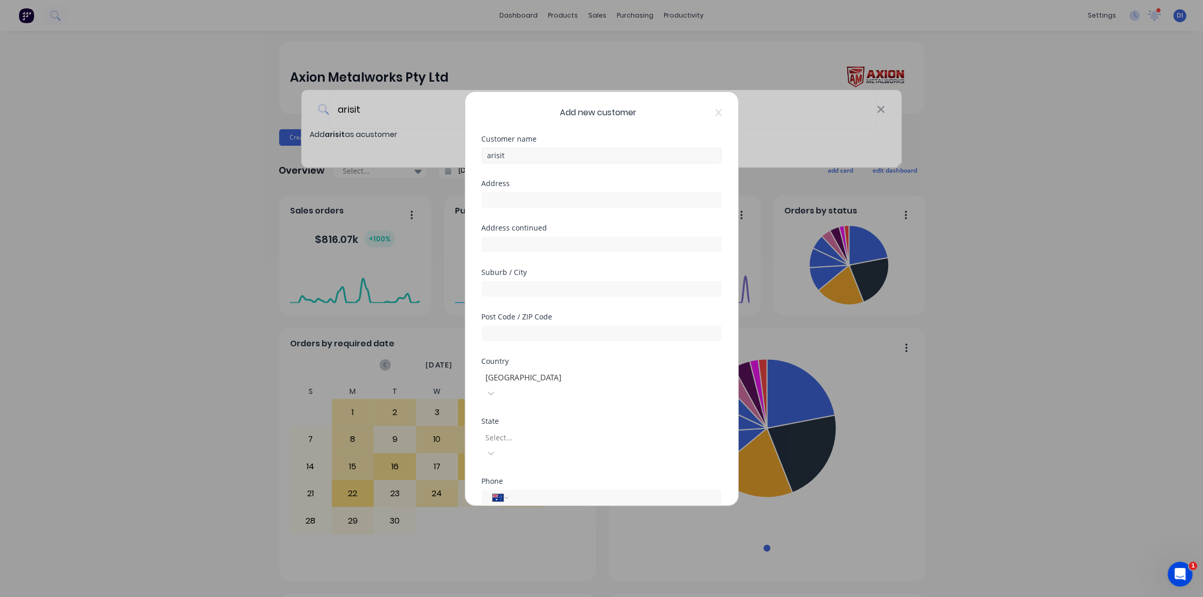 This screenshot has height=597, width=1203. What do you see at coordinates (602, 273) in the screenshot?
I see `div: Suburb / City` at bounding box center [602, 273].